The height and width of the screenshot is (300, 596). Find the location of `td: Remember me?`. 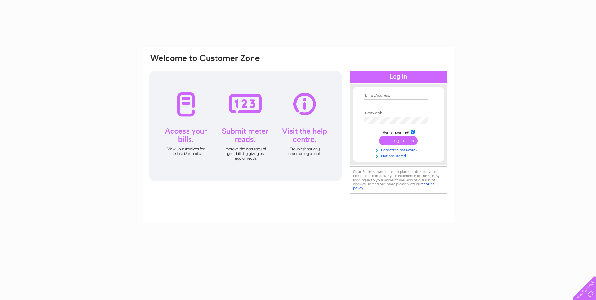

td: Remember me? is located at coordinates (399, 132).